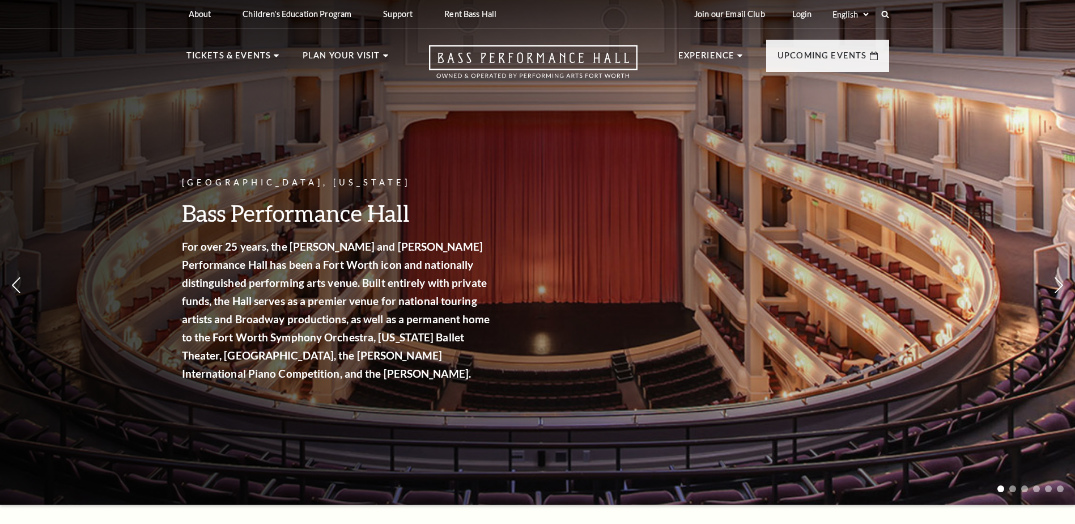 This screenshot has width=1075, height=524. Describe the element at coordinates (471, 14) in the screenshot. I see `p: Rent Bass Hall` at that location.